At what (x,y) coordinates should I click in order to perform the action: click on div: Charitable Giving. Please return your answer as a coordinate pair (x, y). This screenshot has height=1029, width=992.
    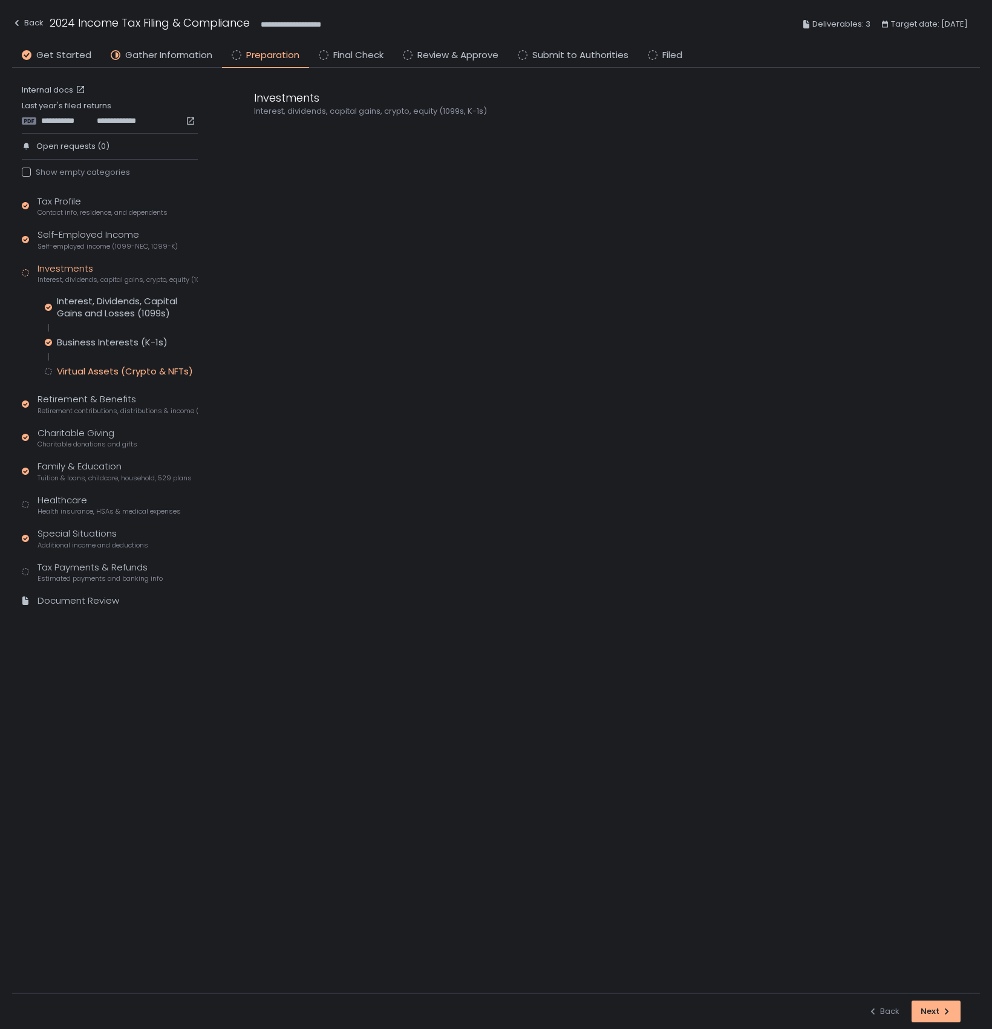
    Looking at the image, I should click on (87, 438).